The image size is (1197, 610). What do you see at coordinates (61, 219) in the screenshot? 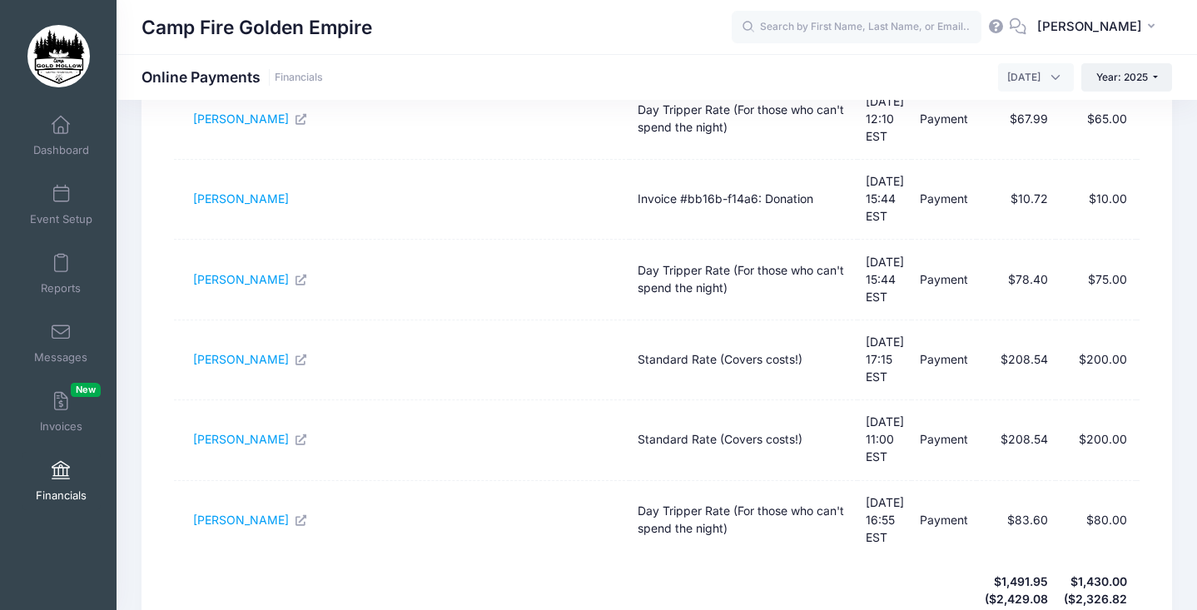
I see `span: Event Setup` at bounding box center [61, 219].